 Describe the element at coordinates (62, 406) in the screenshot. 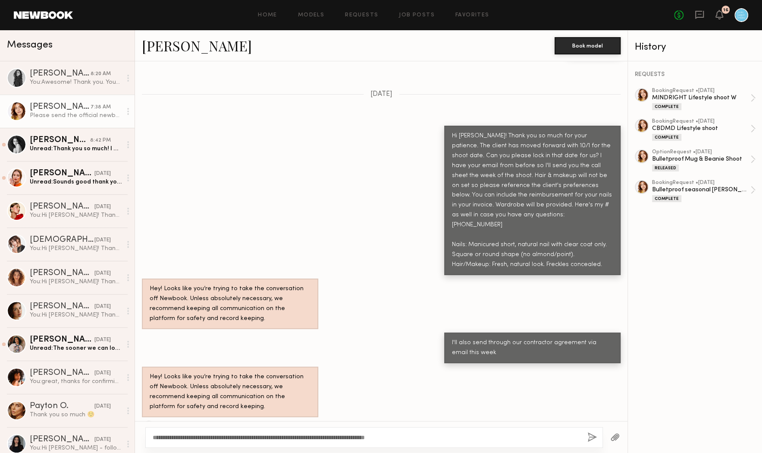

I see `div: Payton O.` at that location.